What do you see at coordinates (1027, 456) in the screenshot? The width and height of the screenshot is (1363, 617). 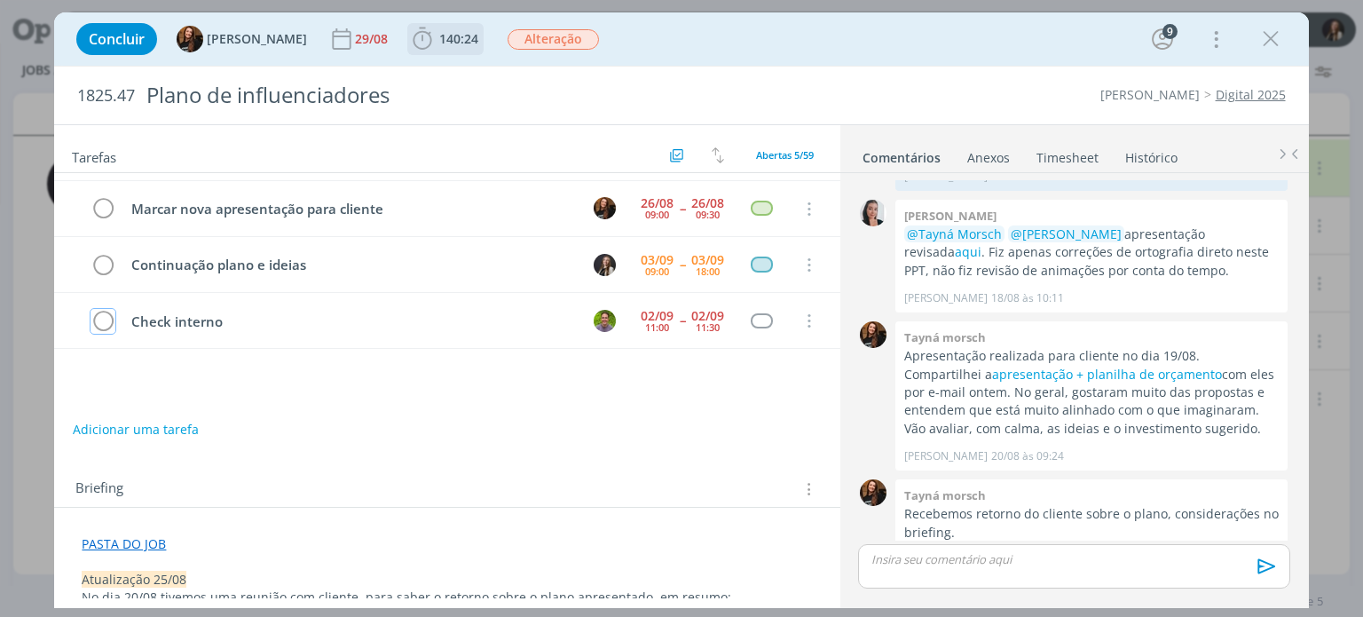 I see `span: 20/08 às 09:24` at bounding box center [1027, 456].